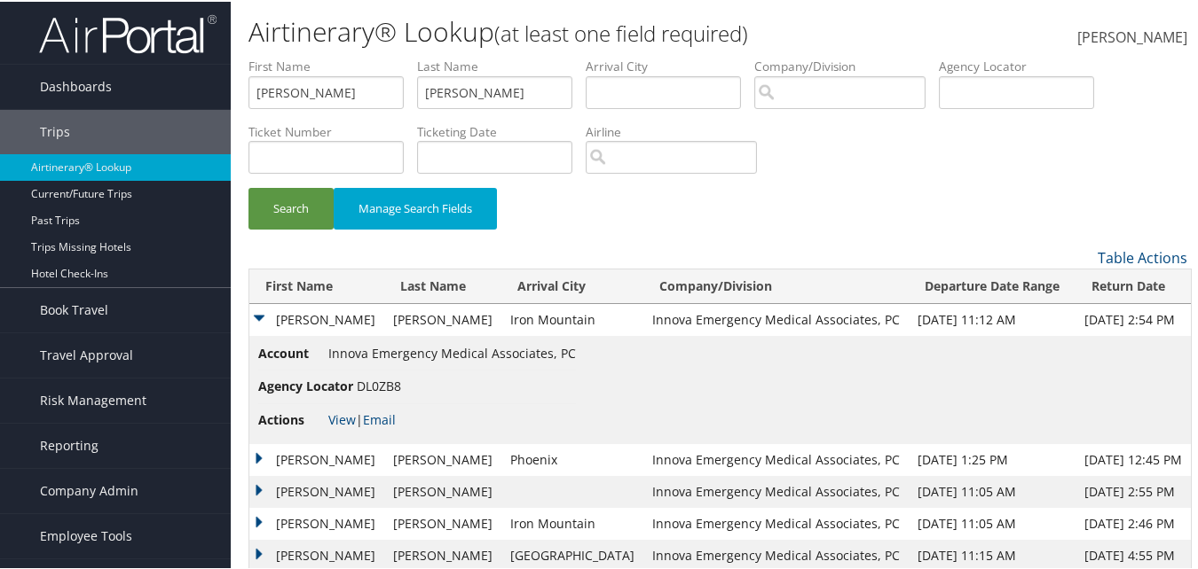 The image size is (1198, 569). Describe the element at coordinates (55, 130) in the screenshot. I see `span: Trips` at that location.